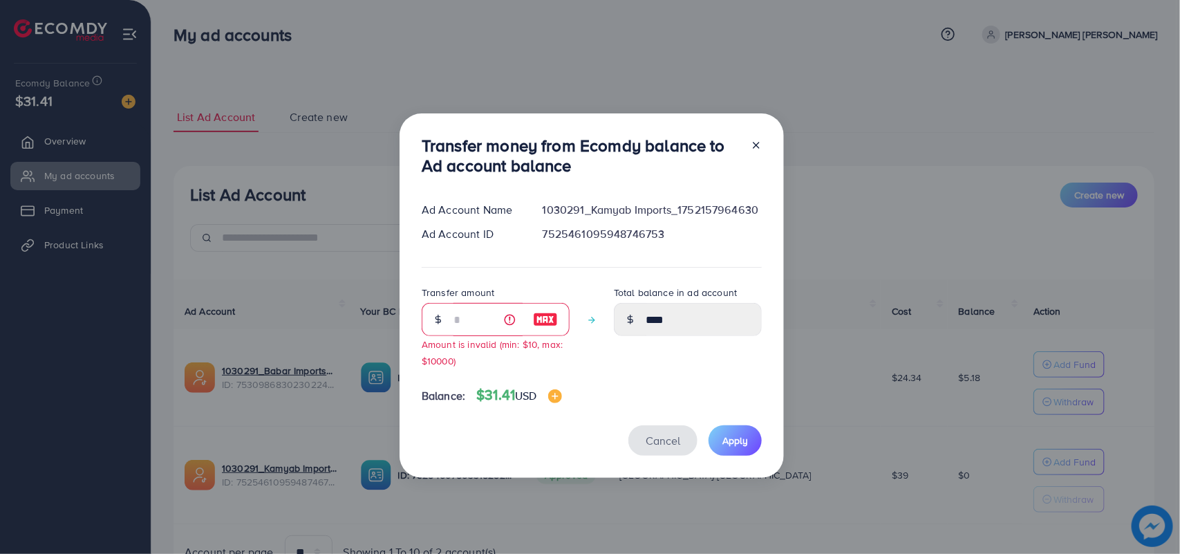 This screenshot has width=1180, height=554. I want to click on button: Cancel, so click(663, 440).